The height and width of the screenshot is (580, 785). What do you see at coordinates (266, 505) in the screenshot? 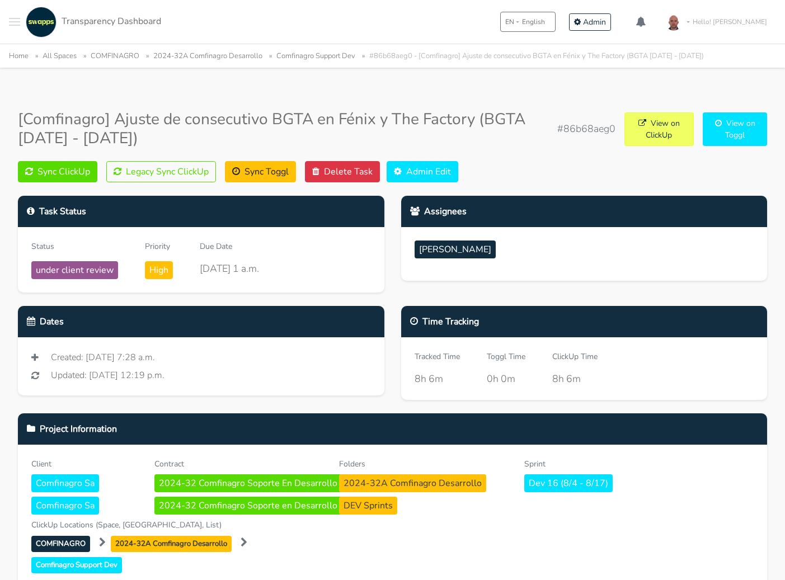
I see `a: 2024-32 Comfinagro Soporte en Desarrollo (fase 1)` at bounding box center [266, 505].